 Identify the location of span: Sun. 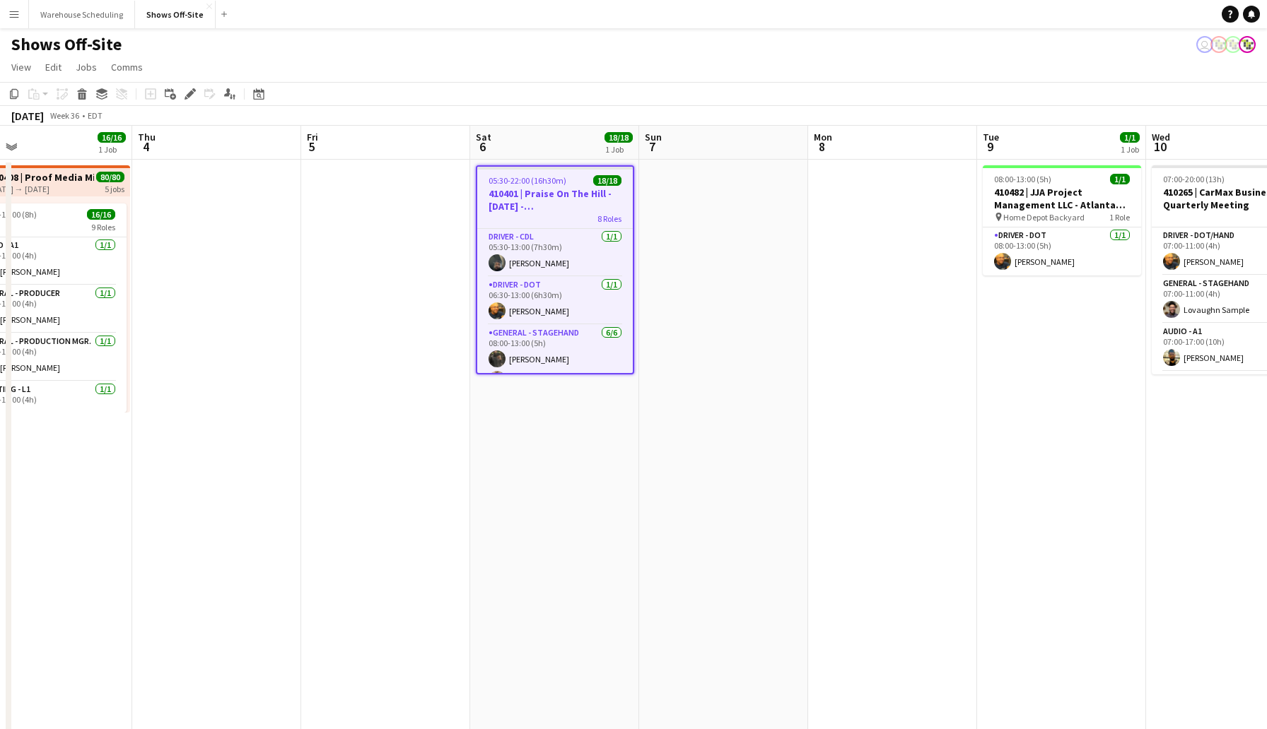
(653, 137).